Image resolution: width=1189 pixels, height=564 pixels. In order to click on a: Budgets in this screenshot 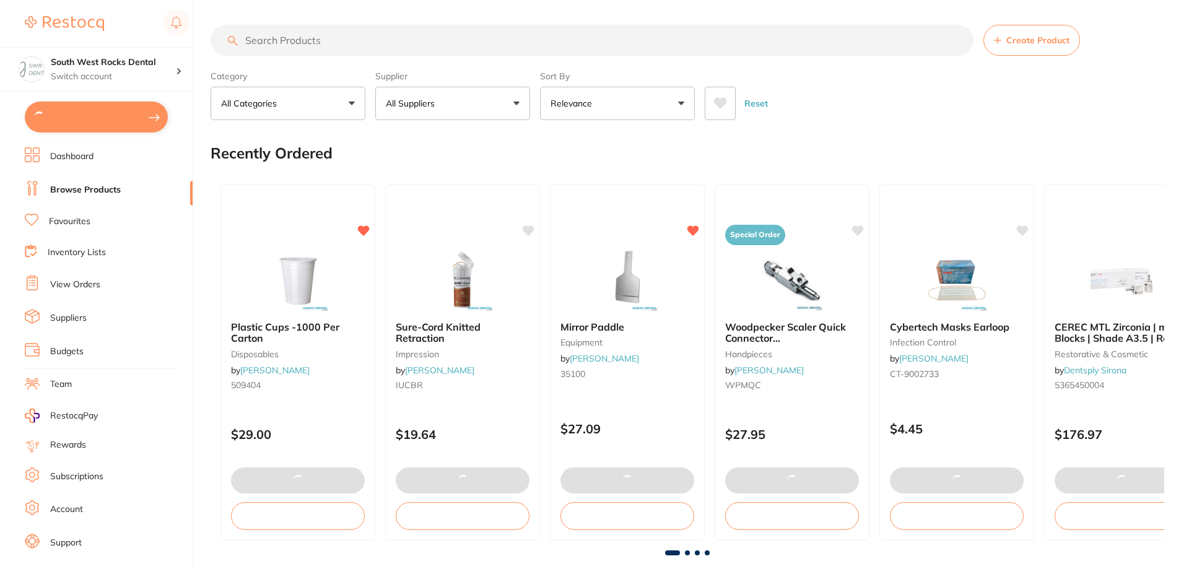, I will do `click(67, 352)`.